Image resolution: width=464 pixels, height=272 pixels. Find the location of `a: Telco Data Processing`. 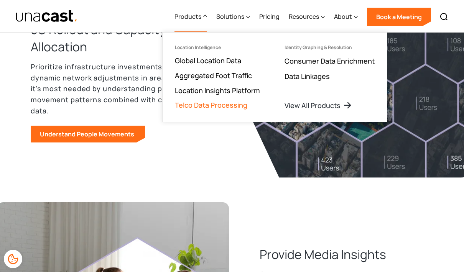

a: Telco Data Processing is located at coordinates (211, 105).